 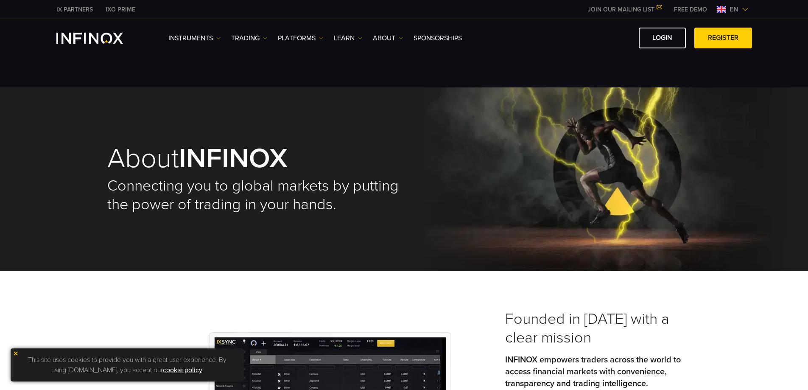 I want to click on a: ABOUT, so click(x=388, y=38).